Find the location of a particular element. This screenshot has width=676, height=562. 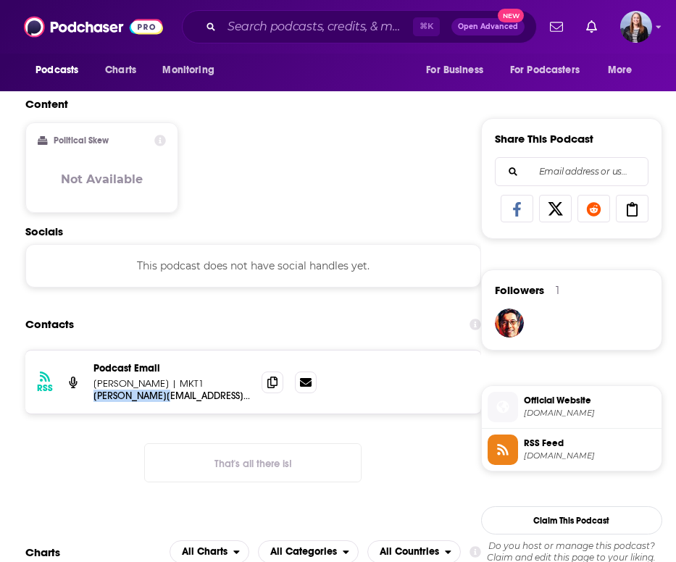

a: Copy Link is located at coordinates (631, 209).